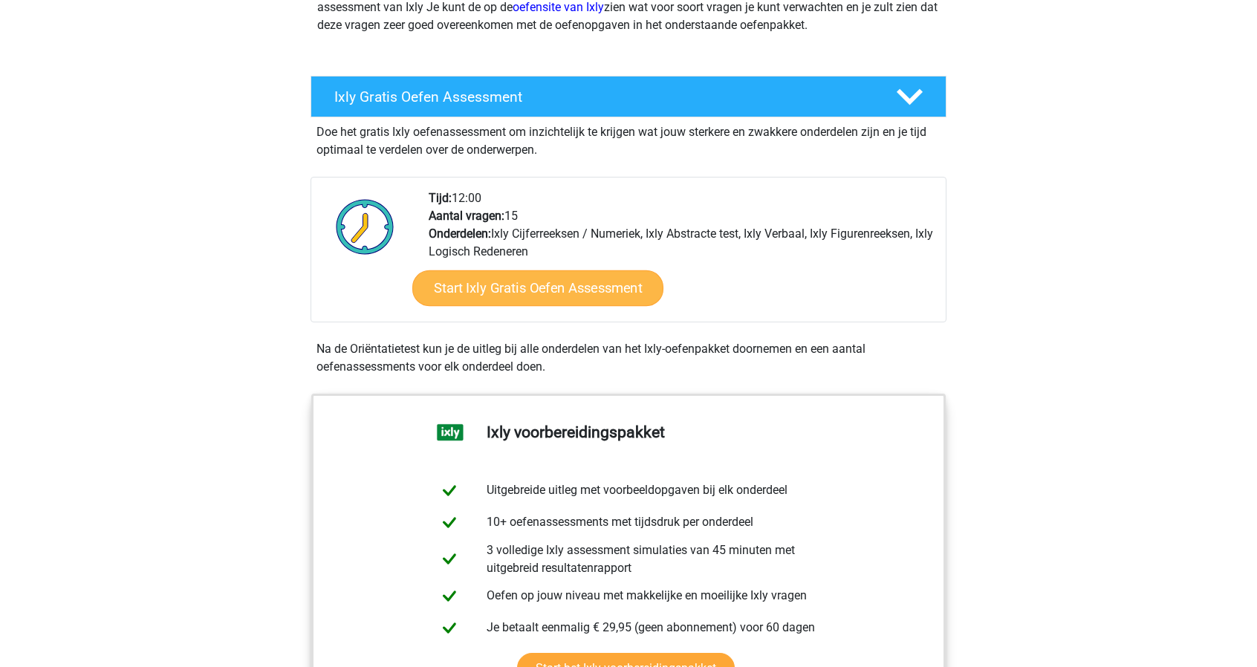 The height and width of the screenshot is (667, 1257). I want to click on b: Tijd:, so click(440, 198).